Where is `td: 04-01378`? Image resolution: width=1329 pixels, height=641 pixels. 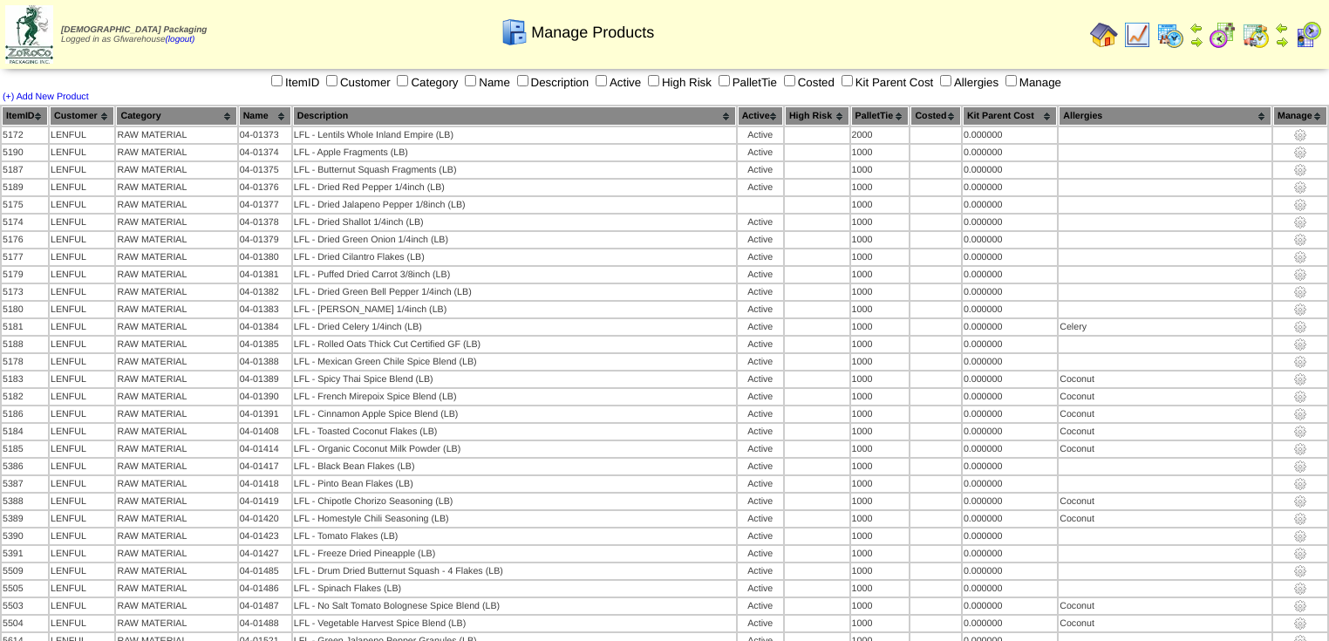
td: 04-01378 is located at coordinates (265, 222).